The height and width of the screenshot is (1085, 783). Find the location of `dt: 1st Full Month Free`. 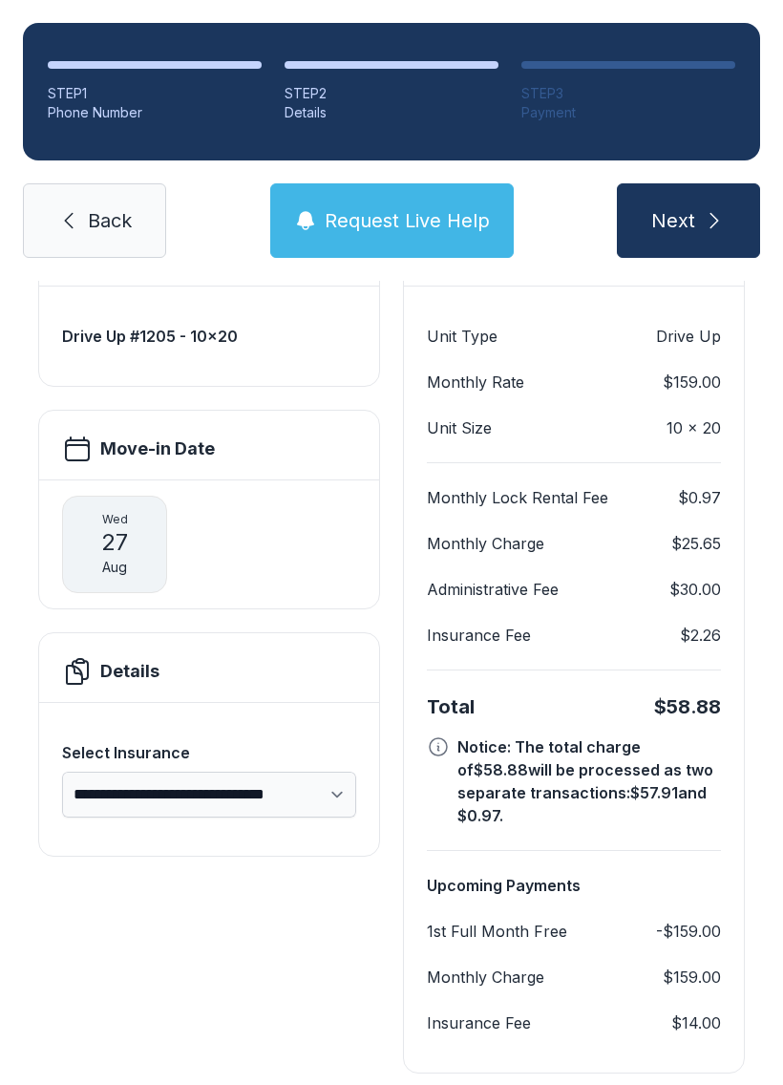

dt: 1st Full Month Free is located at coordinates (497, 932).